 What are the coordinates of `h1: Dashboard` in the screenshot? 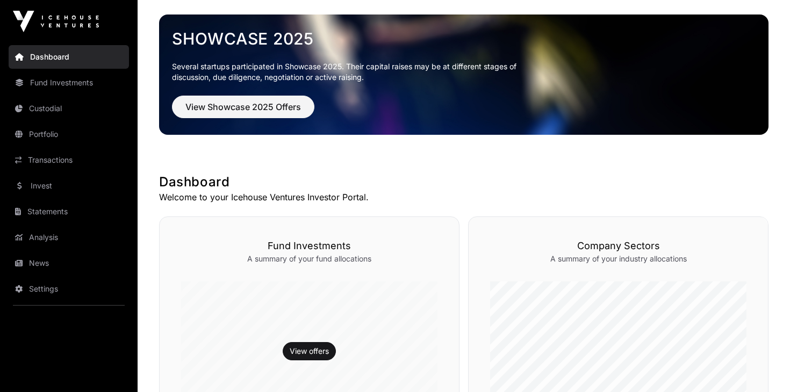 It's located at (464, 182).